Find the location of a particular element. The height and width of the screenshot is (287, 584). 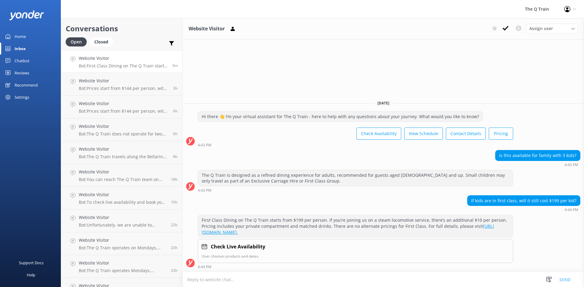

div: Settings is located at coordinates (22, 97).